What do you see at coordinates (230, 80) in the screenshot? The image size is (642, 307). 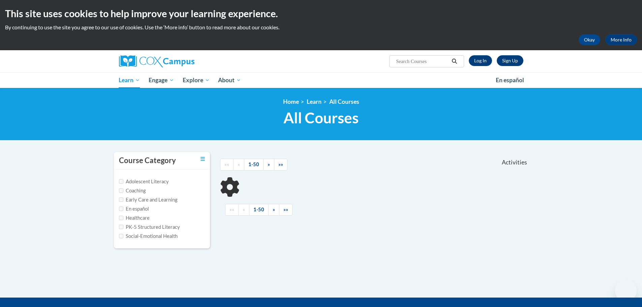 I see `span: About` at bounding box center [230, 80].